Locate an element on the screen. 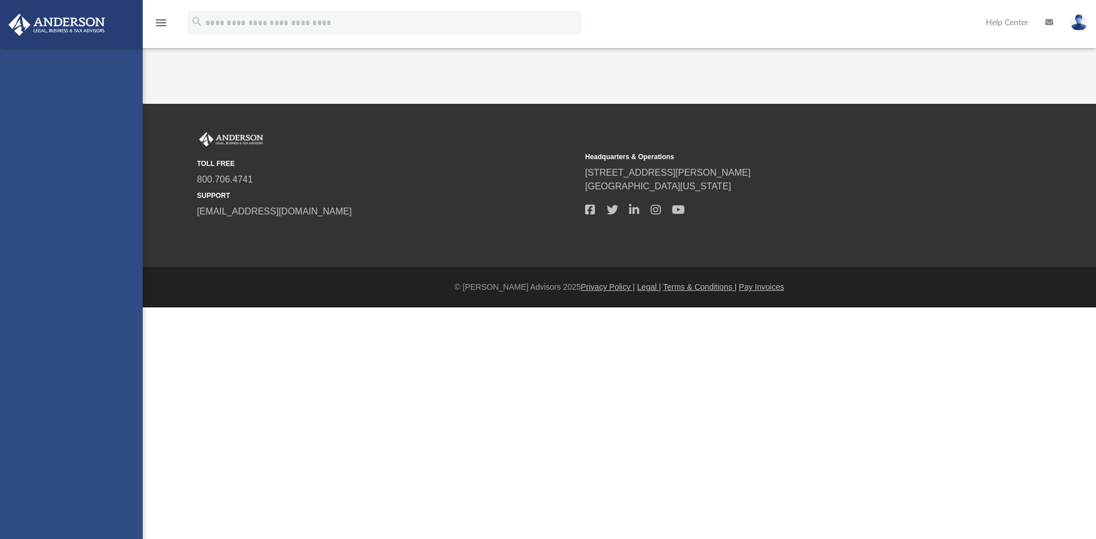 The width and height of the screenshot is (1096, 539). a: Terms & Conditions | is located at coordinates (700, 287).